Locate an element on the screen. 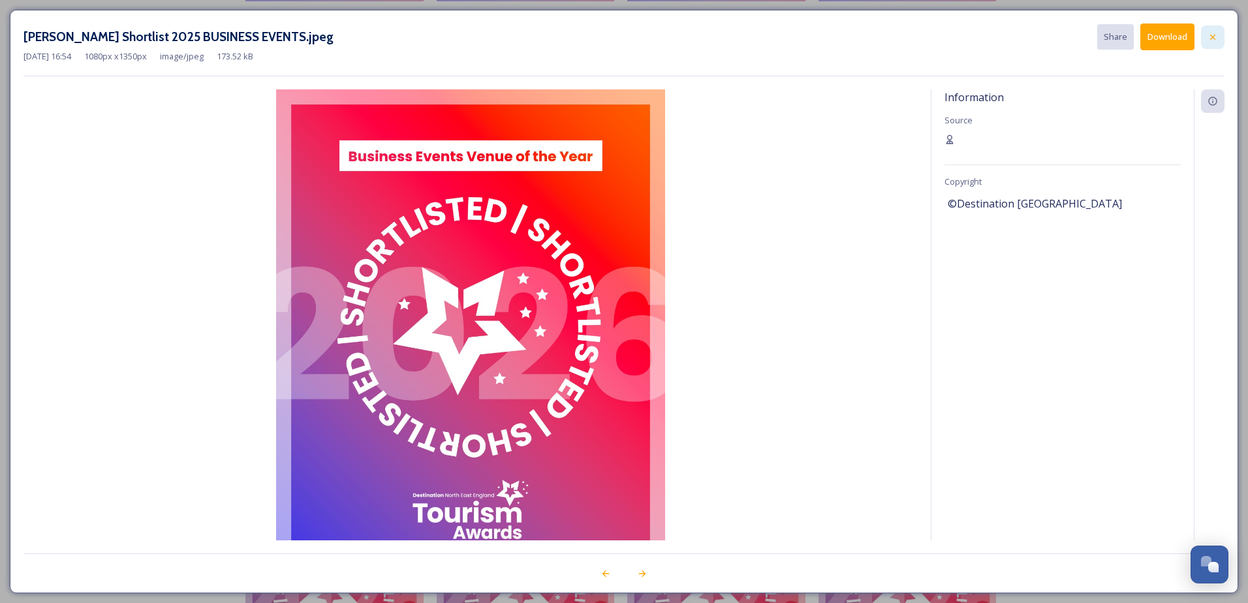 This screenshot has height=603, width=1248. button: Share is located at coordinates (1116, 37).